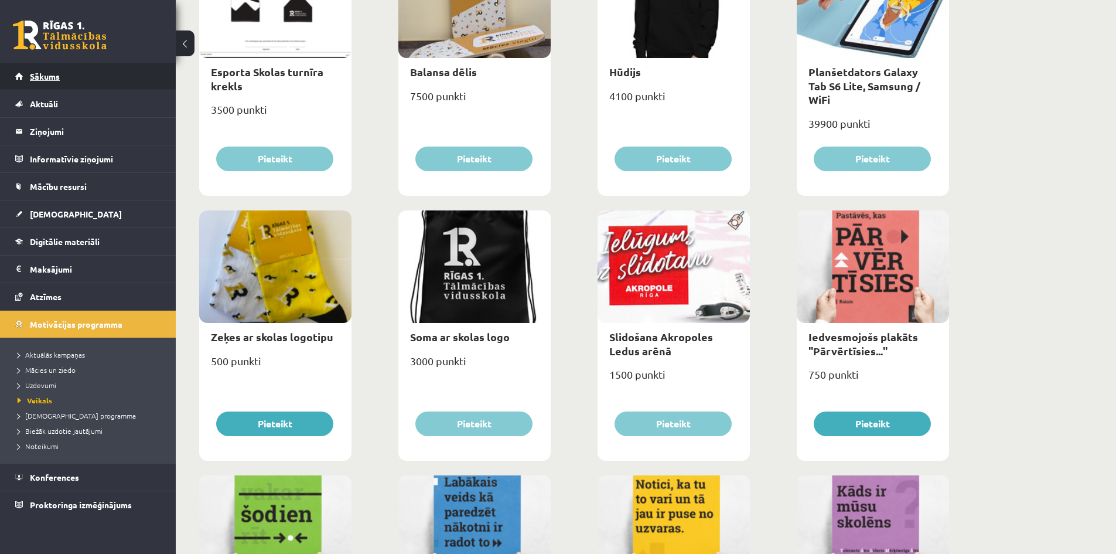  Describe the element at coordinates (45, 76) in the screenshot. I see `span: Sākums` at that location.